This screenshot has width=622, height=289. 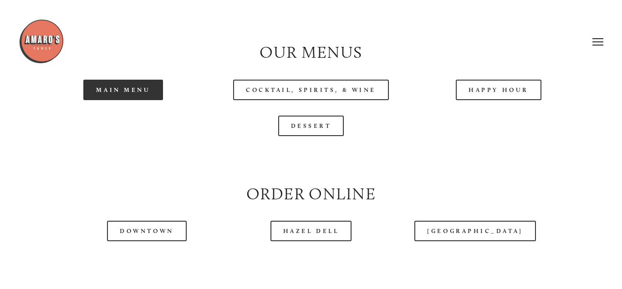 I want to click on a: Hazel Dell, so click(x=311, y=231).